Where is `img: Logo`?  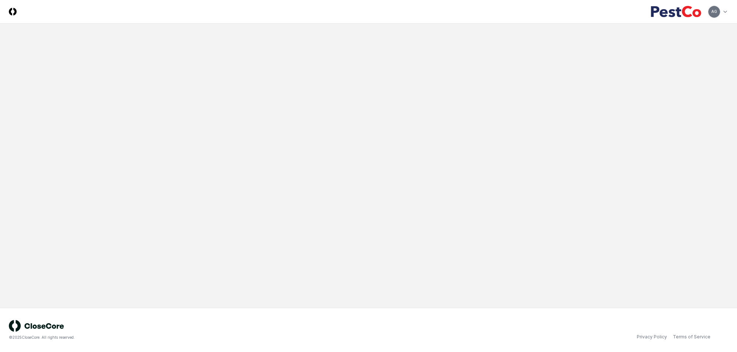
img: Logo is located at coordinates (13, 11).